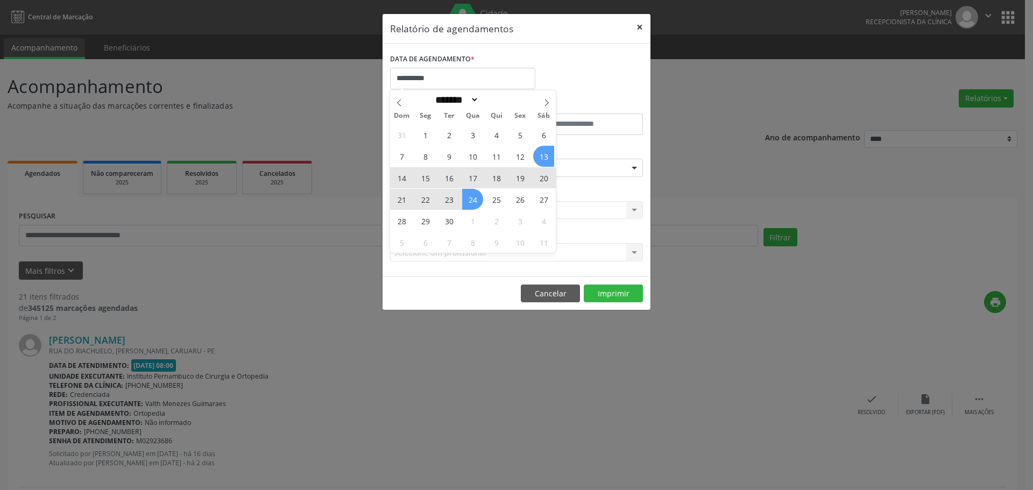  I want to click on span: Outubro 8, 2025, so click(472, 242).